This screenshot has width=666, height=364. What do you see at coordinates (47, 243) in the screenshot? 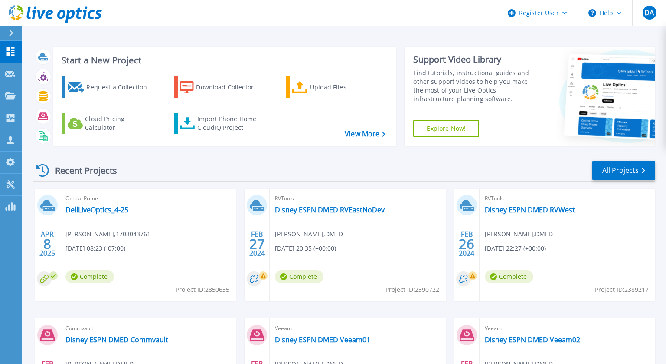
I see `div: APR 2025` at bounding box center [47, 243].